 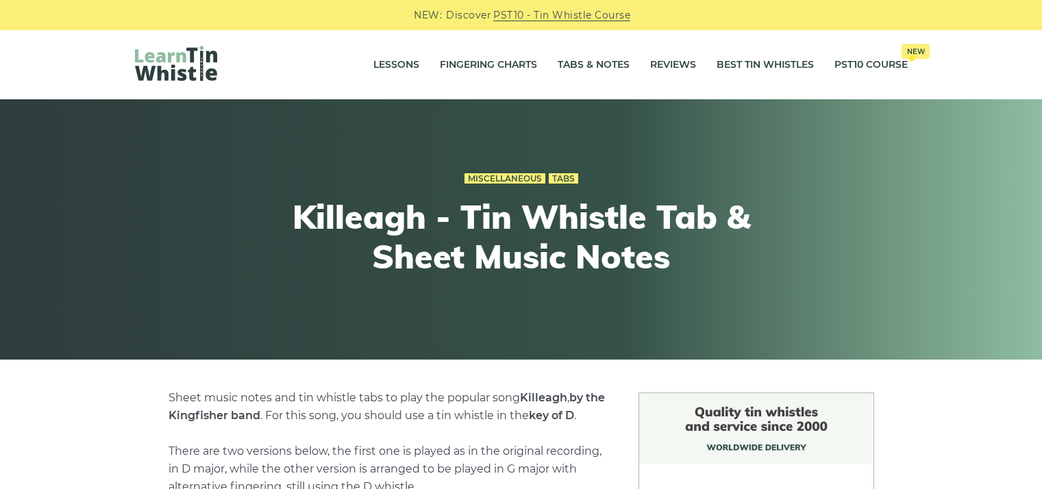 I want to click on a: Best Tin Whistles, so click(x=765, y=65).